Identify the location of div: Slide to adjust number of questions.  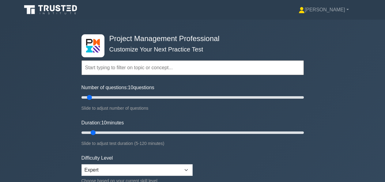
(193, 108).